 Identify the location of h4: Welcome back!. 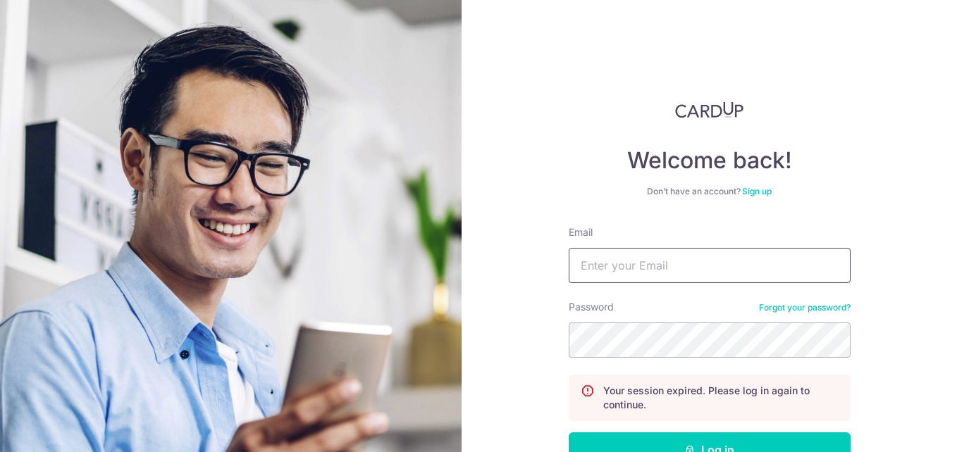
(710, 161).